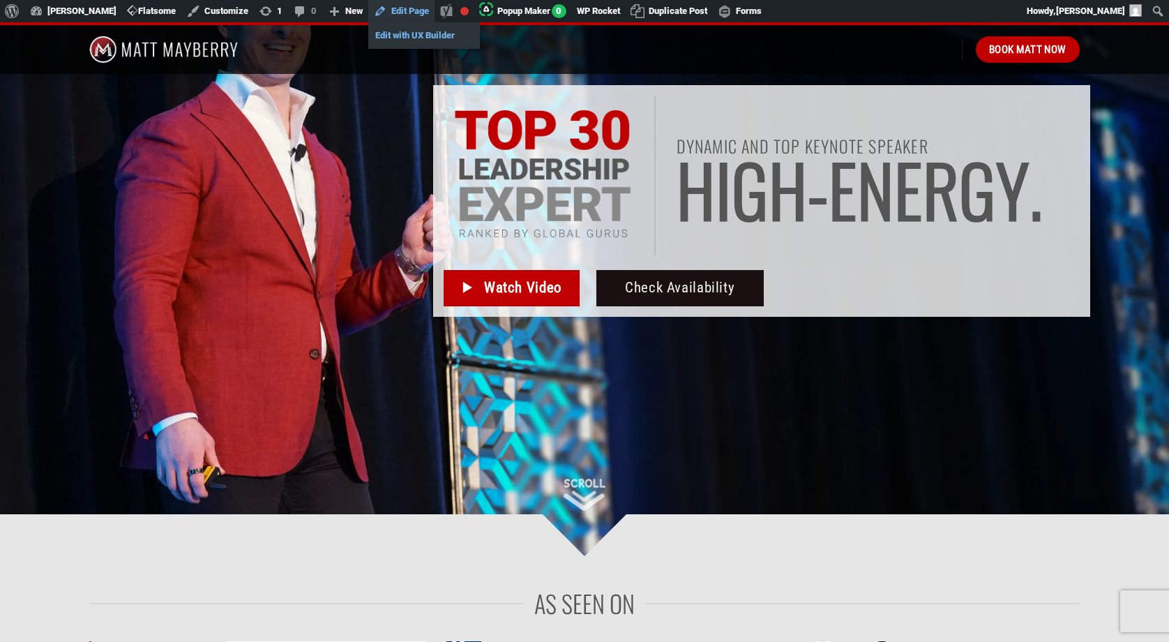 The height and width of the screenshot is (642, 1169). Describe the element at coordinates (543, 175) in the screenshot. I see `img: Top 30 Leadership Experts` at that location.